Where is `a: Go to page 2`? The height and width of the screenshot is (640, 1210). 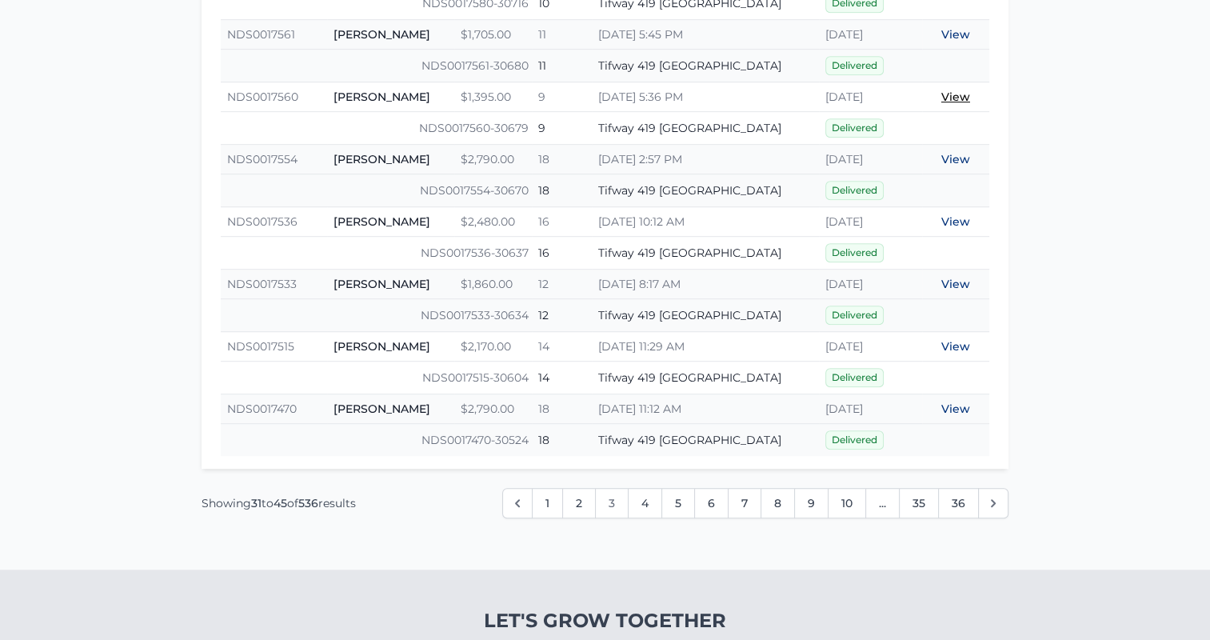
a: Go to page 2 is located at coordinates (579, 503).